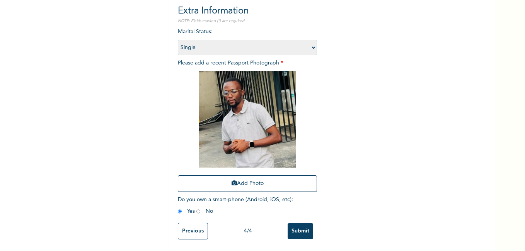 The height and width of the screenshot is (251, 525). What do you see at coordinates (248, 120) in the screenshot?
I see `img: Crop` at bounding box center [248, 120].